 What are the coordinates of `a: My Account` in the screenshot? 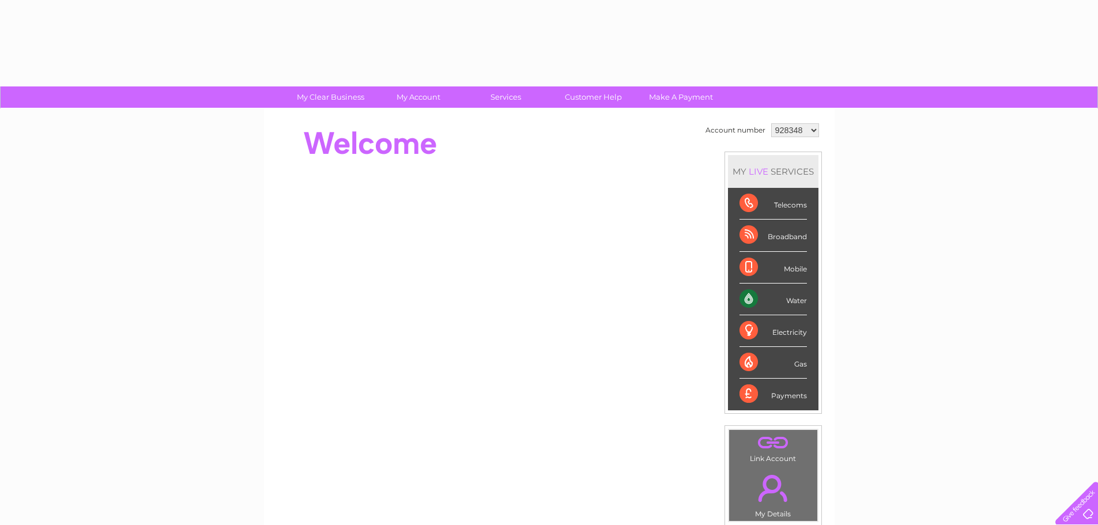 It's located at (418, 97).